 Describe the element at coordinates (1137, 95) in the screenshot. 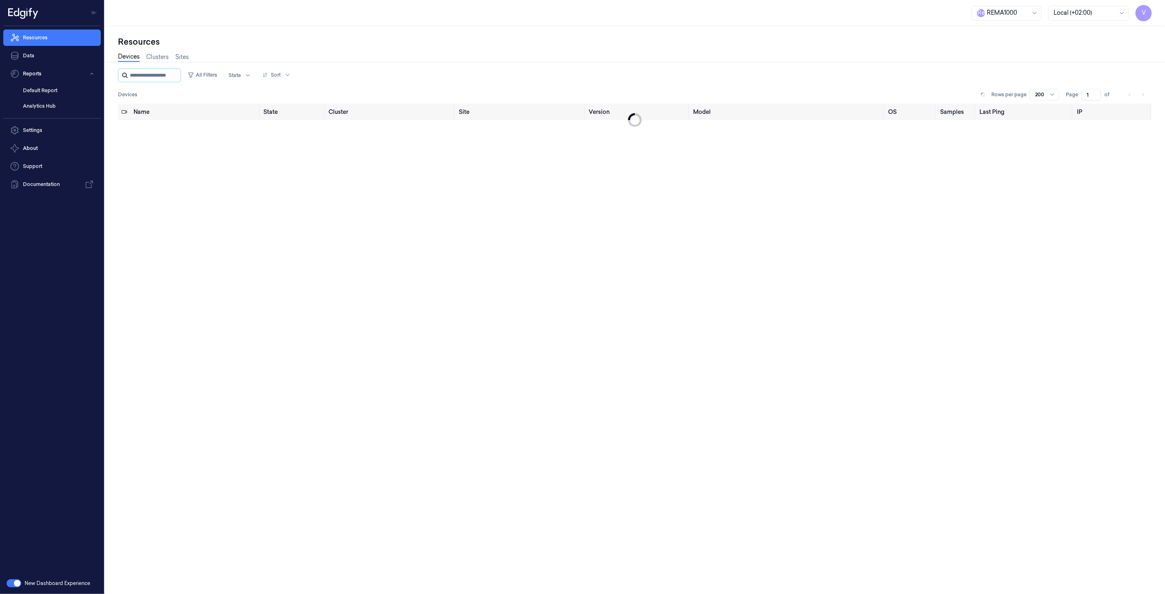

I see `nav: pagination` at that location.